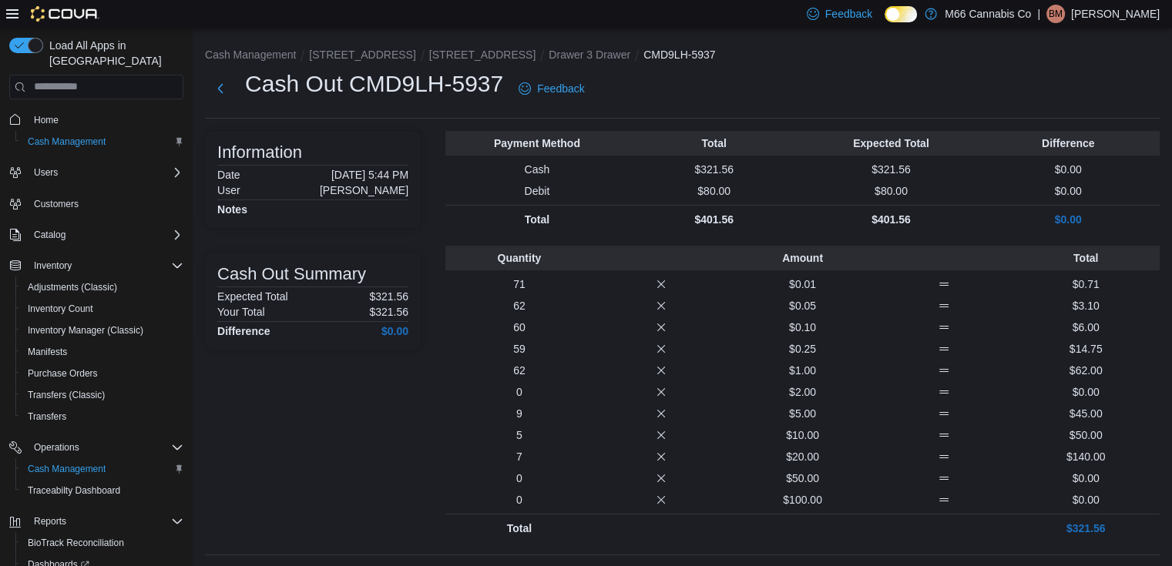 Image resolution: width=1172 pixels, height=566 pixels. Describe the element at coordinates (1086, 414) in the screenshot. I see `p: $45.00` at that location.